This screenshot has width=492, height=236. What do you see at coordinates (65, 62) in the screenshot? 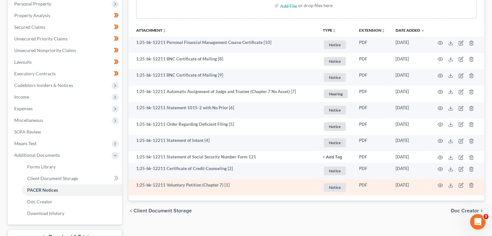
I see `a: Lawsuits` at bounding box center [65, 62].